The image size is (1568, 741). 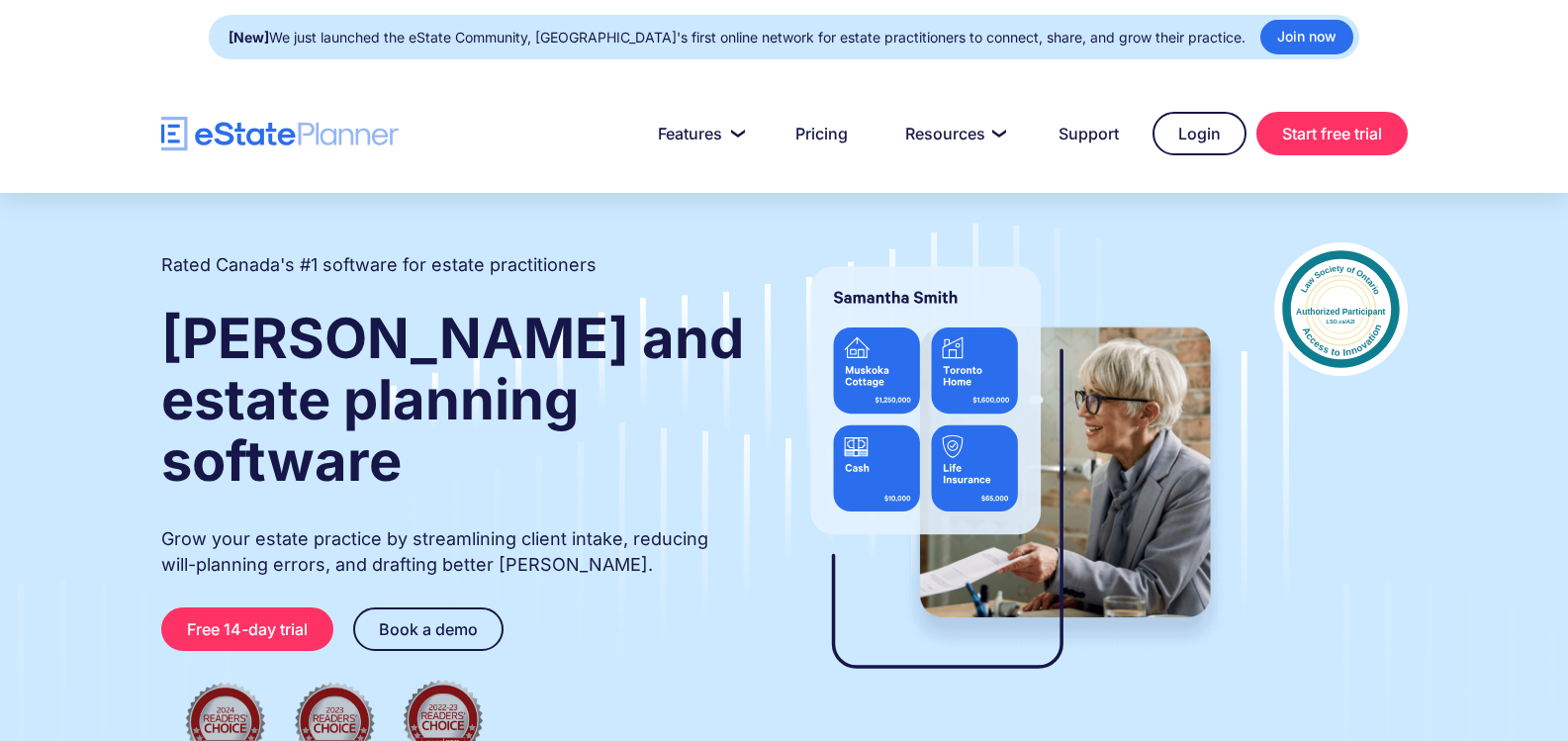 I want to click on a: Login, so click(x=1199, y=134).